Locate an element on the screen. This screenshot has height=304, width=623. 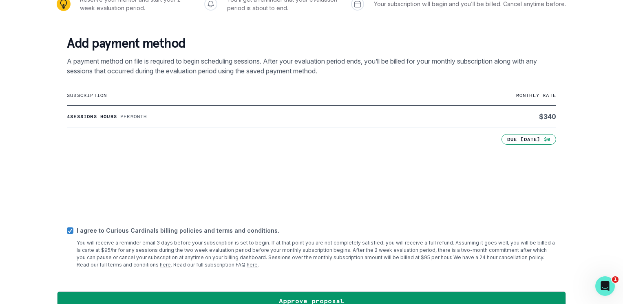
p: $0 is located at coordinates (547, 140).